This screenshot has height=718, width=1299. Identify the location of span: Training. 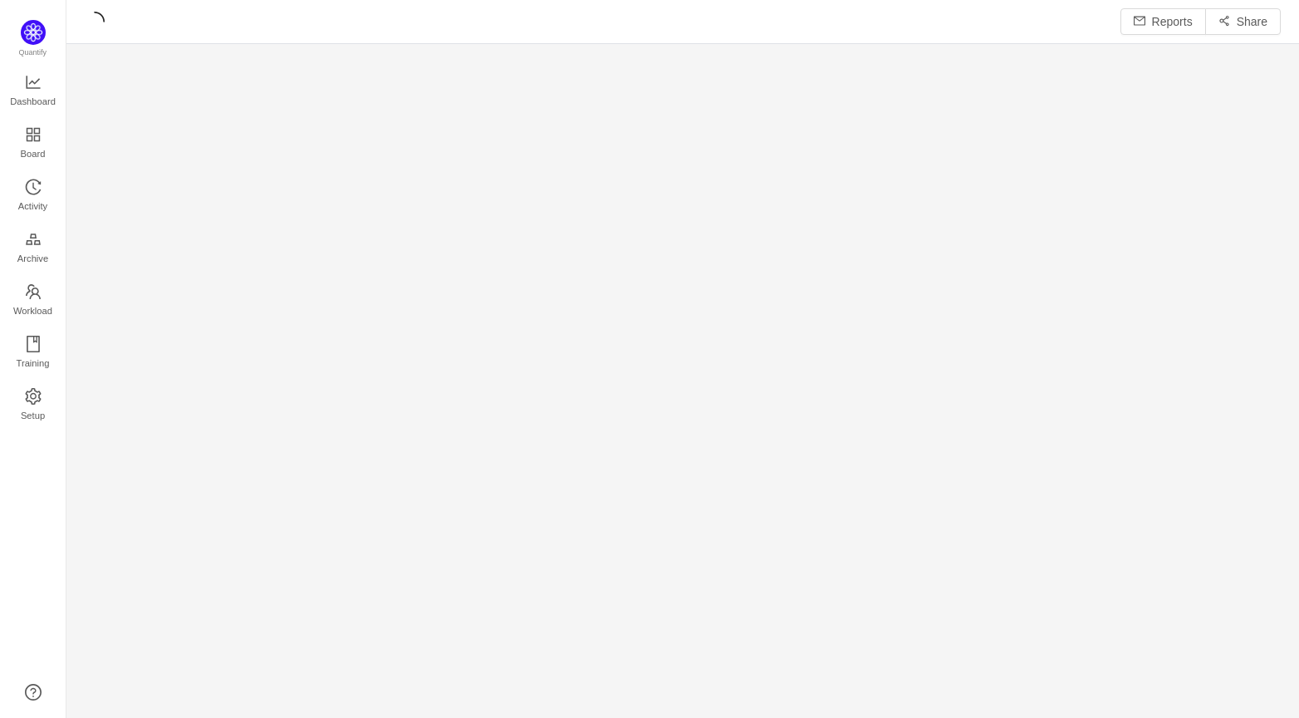
(32, 363).